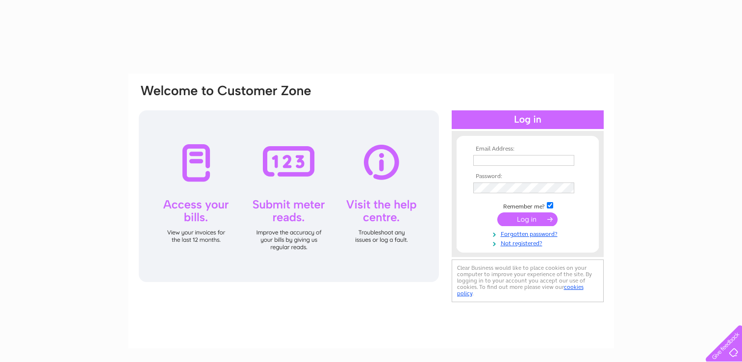 The image size is (742, 362). Describe the element at coordinates (528, 280) in the screenshot. I see `div: Clear Business would like to place cookies on your computer to improve your experience of the sit...` at that location.